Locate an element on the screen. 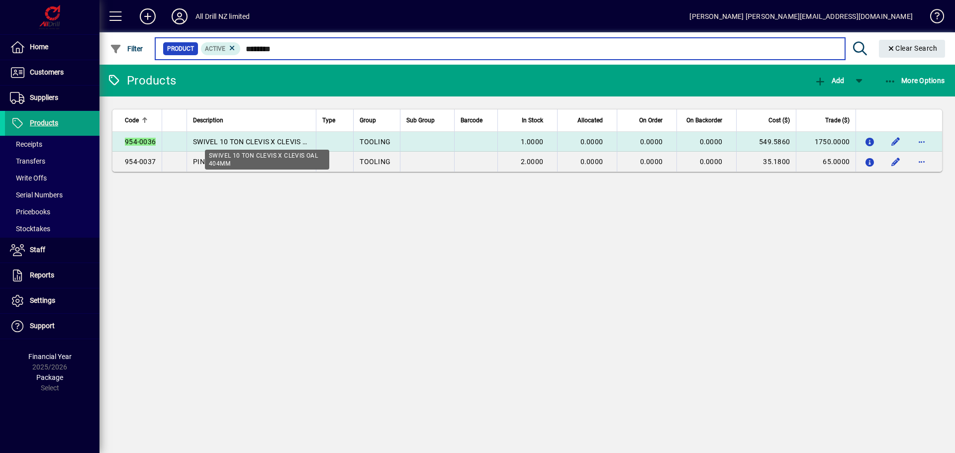  div: Type is located at coordinates (335, 120).